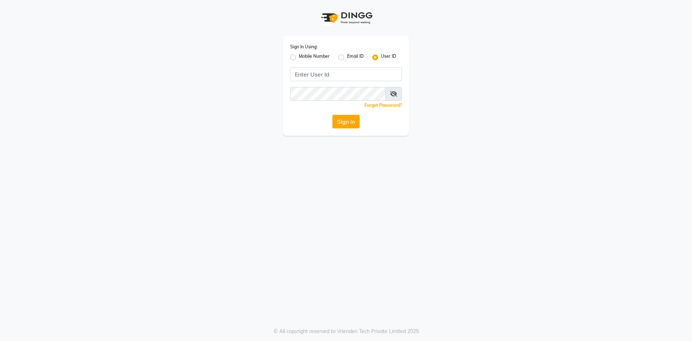 The image size is (692, 341). What do you see at coordinates (304, 47) in the screenshot?
I see `label: Sign In Using:` at bounding box center [304, 47].